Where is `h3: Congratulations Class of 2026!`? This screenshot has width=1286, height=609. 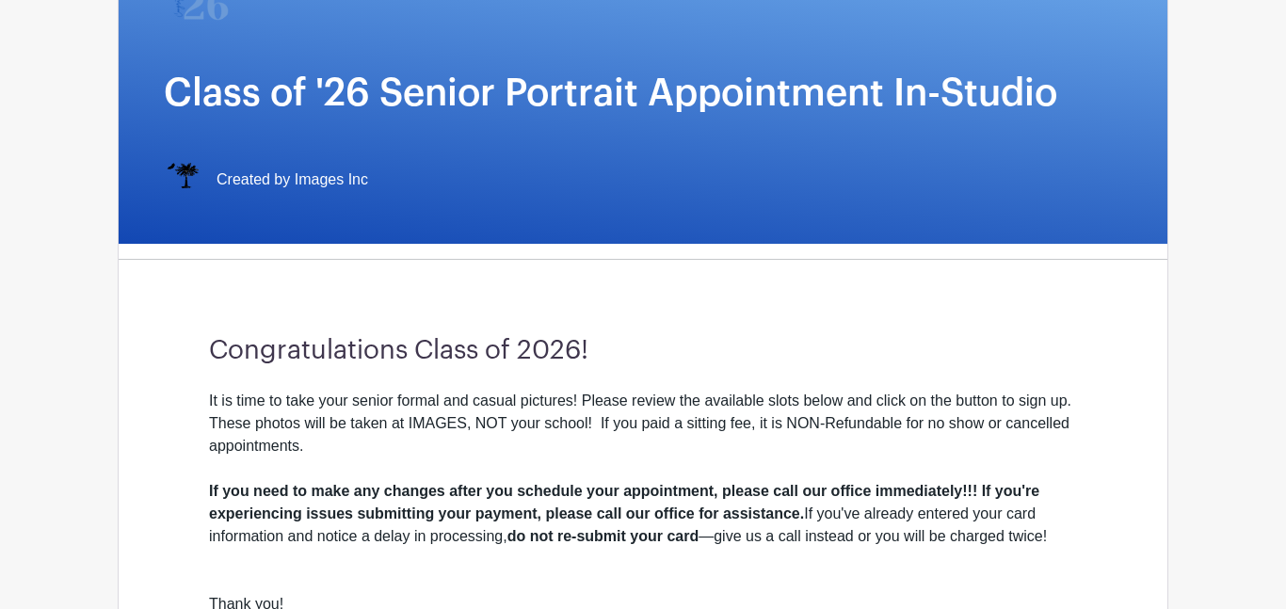 h3: Congratulations Class of 2026! is located at coordinates (643, 351).